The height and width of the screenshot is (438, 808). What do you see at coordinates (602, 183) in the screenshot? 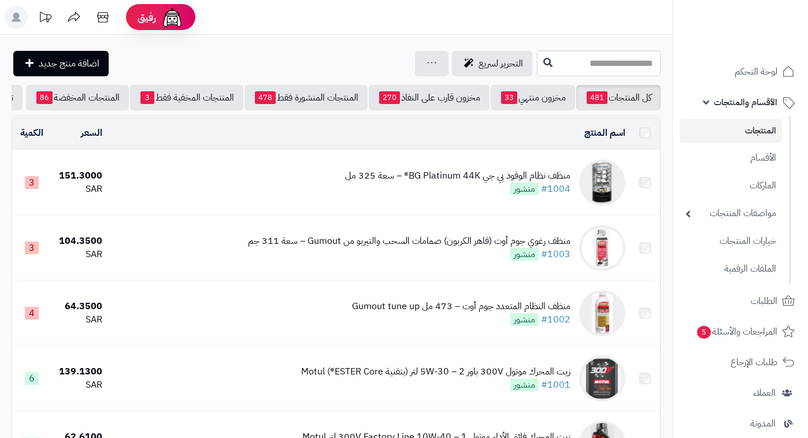
I see `img: منظف نظام الوقود بي جي BG Platinum 44K® – سعة 325 مل` at bounding box center [602, 183].